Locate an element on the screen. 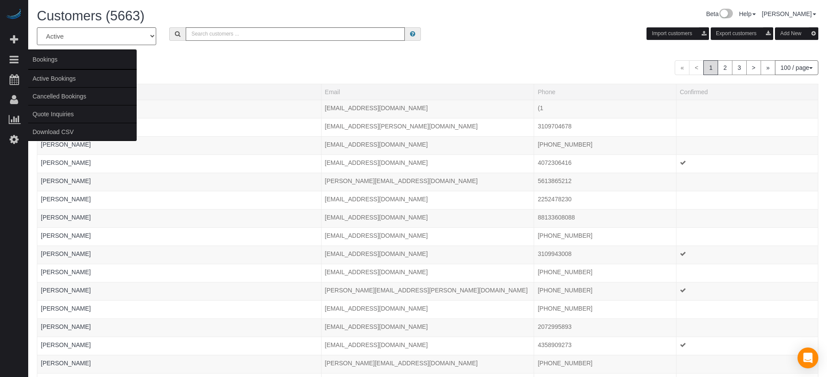  a: Help is located at coordinates (747, 14).